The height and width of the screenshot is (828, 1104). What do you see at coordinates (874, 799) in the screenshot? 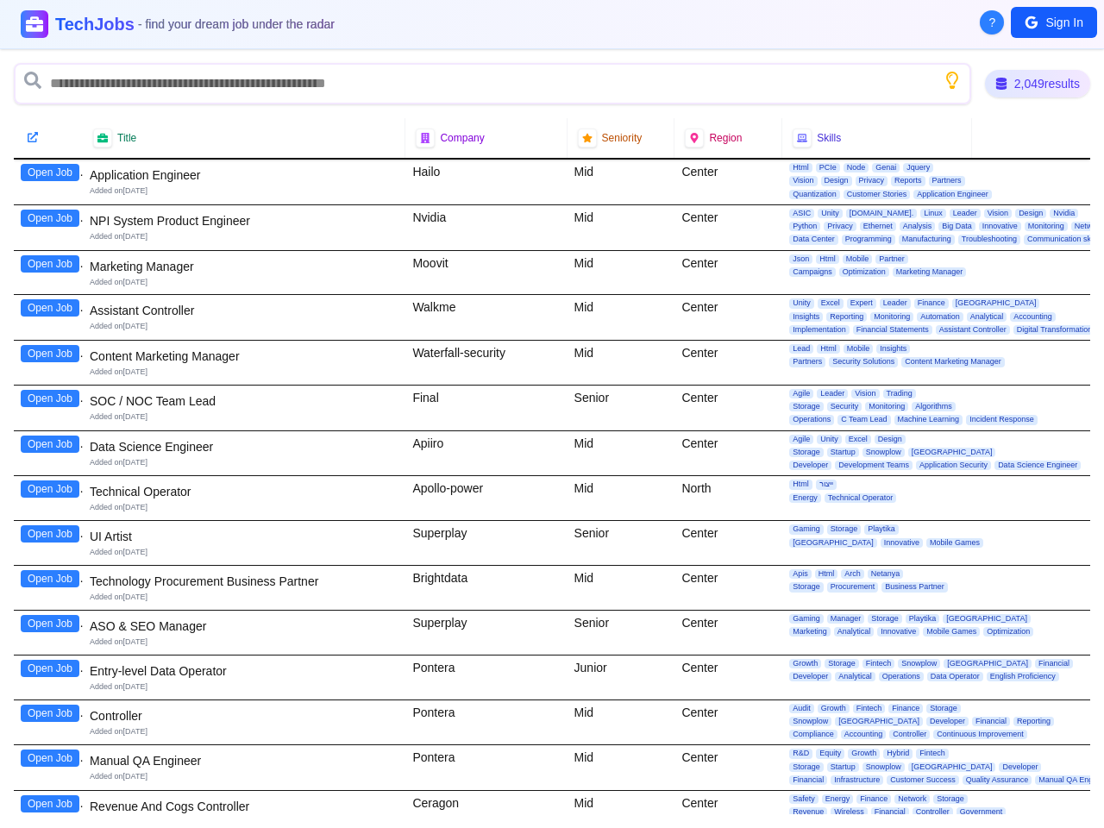
I see `span: Finance` at bounding box center [874, 799].